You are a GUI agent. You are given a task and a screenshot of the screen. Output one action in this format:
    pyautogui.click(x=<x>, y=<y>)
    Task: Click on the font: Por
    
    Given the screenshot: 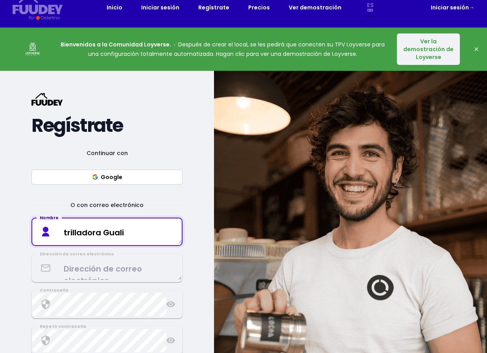 What is the action you would take?
    pyautogui.click(x=31, y=18)
    